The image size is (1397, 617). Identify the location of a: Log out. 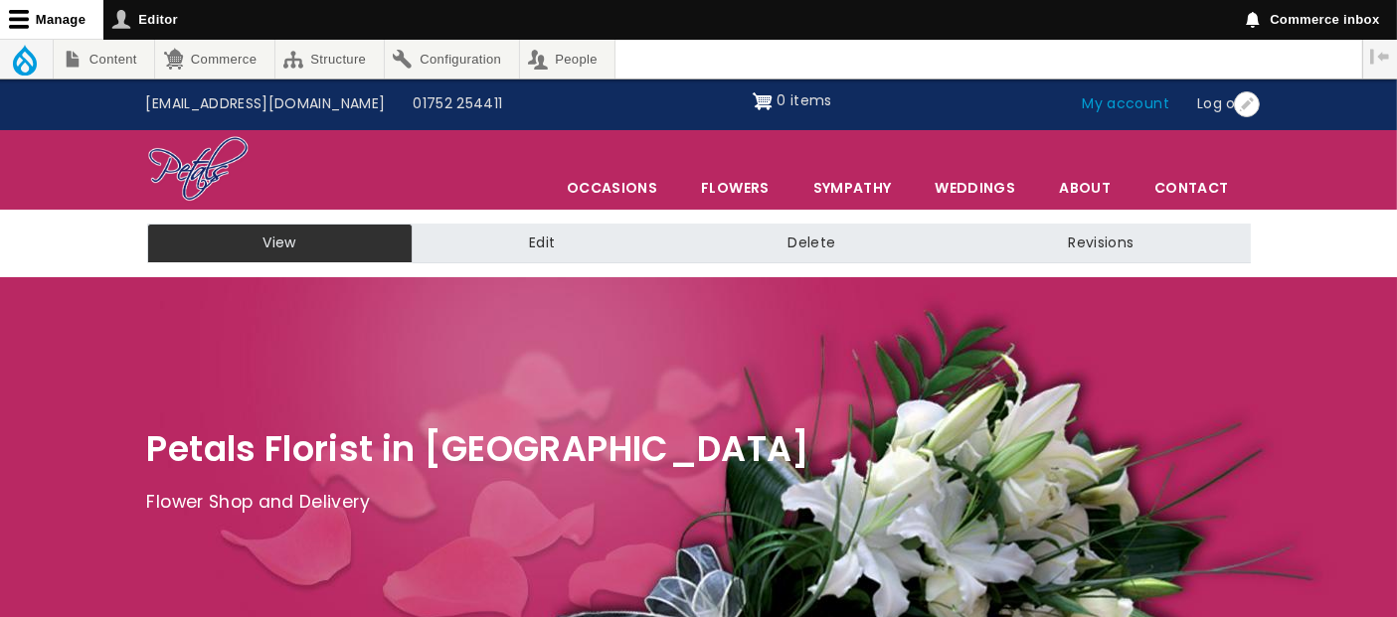
(1224, 104).